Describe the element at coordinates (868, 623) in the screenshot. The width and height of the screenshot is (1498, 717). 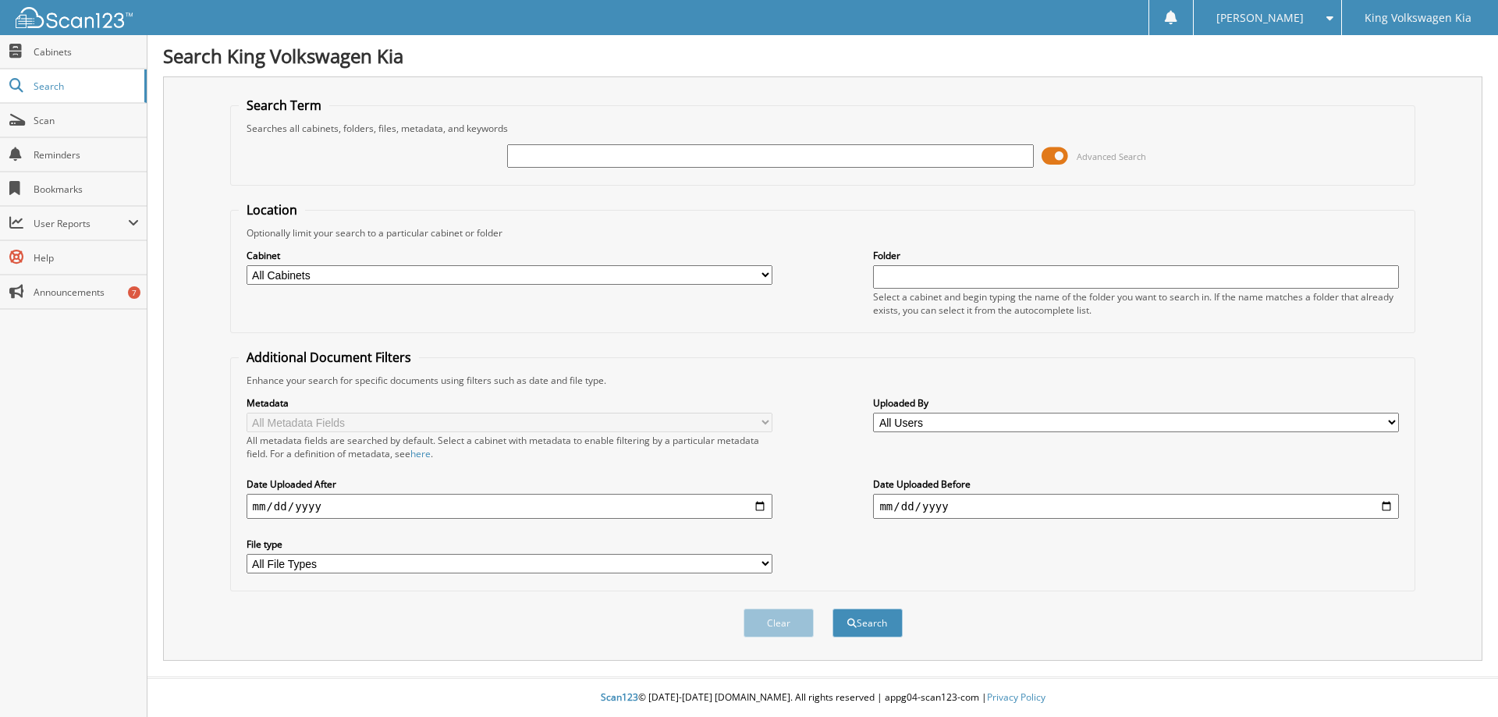
I see `button: Search` at that location.